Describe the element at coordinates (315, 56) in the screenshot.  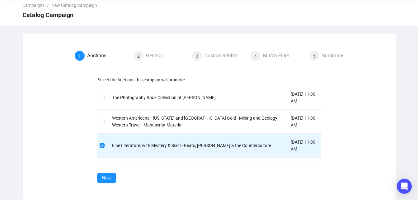
I see `span: 5` at that location.